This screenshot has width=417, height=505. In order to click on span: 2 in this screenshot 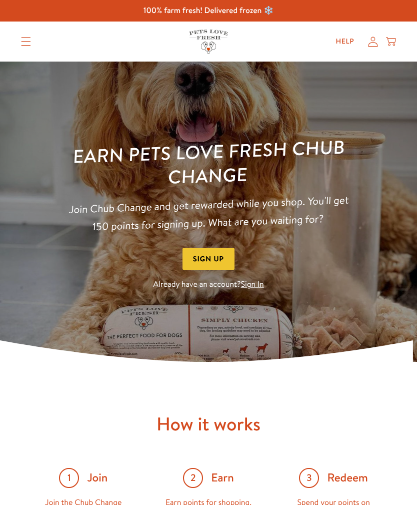, I will do `click(193, 478)`.